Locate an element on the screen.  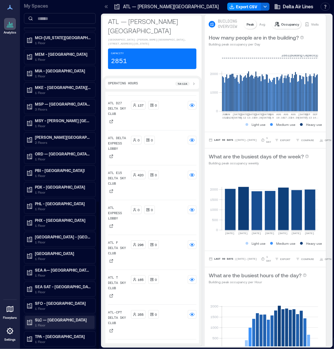
p: 5a - 12a is located at coordinates (182, 84).